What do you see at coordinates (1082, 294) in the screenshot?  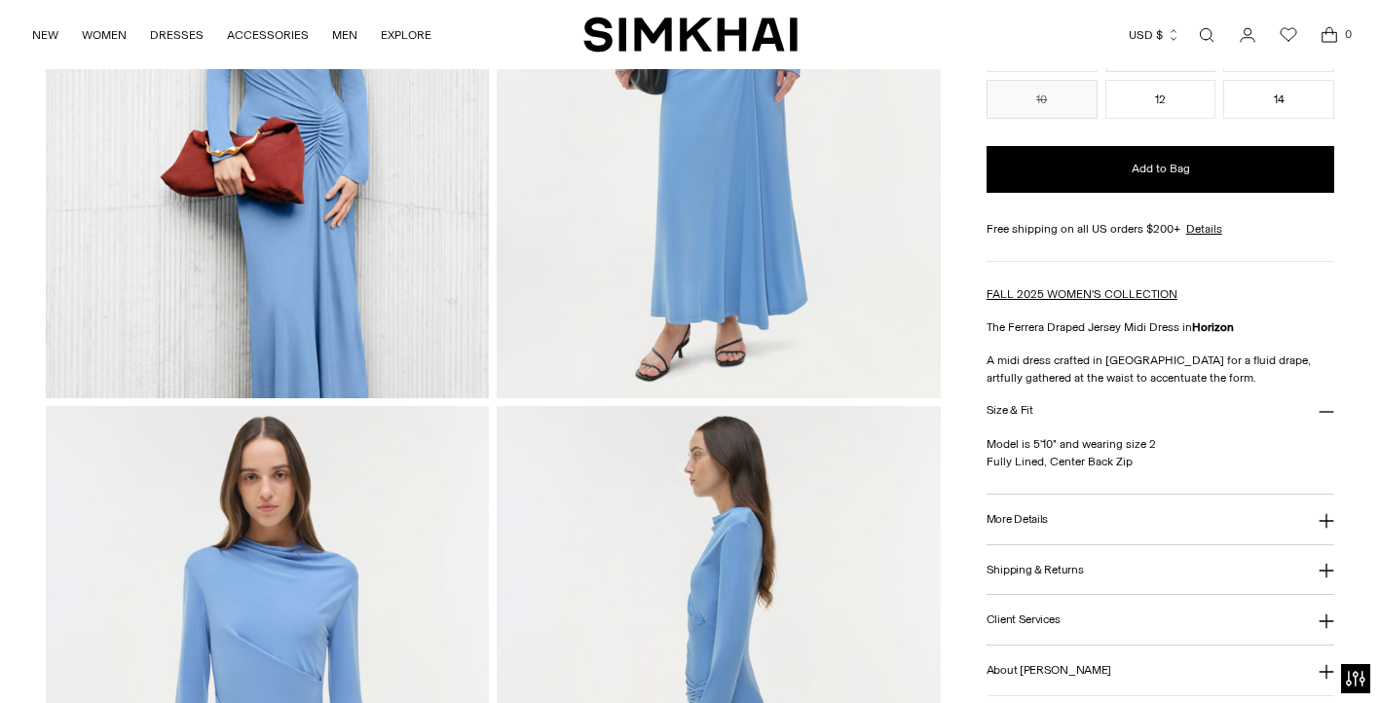 I see `a: FALL 2025 WOMEN'S COLLECTION` at bounding box center [1082, 294].